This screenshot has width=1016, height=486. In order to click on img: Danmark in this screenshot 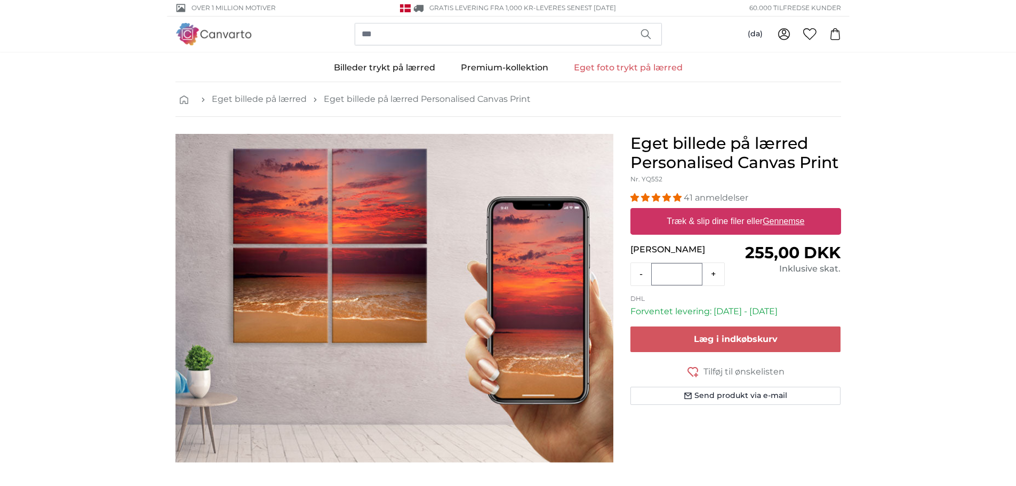, I will do `click(405, 8)`.